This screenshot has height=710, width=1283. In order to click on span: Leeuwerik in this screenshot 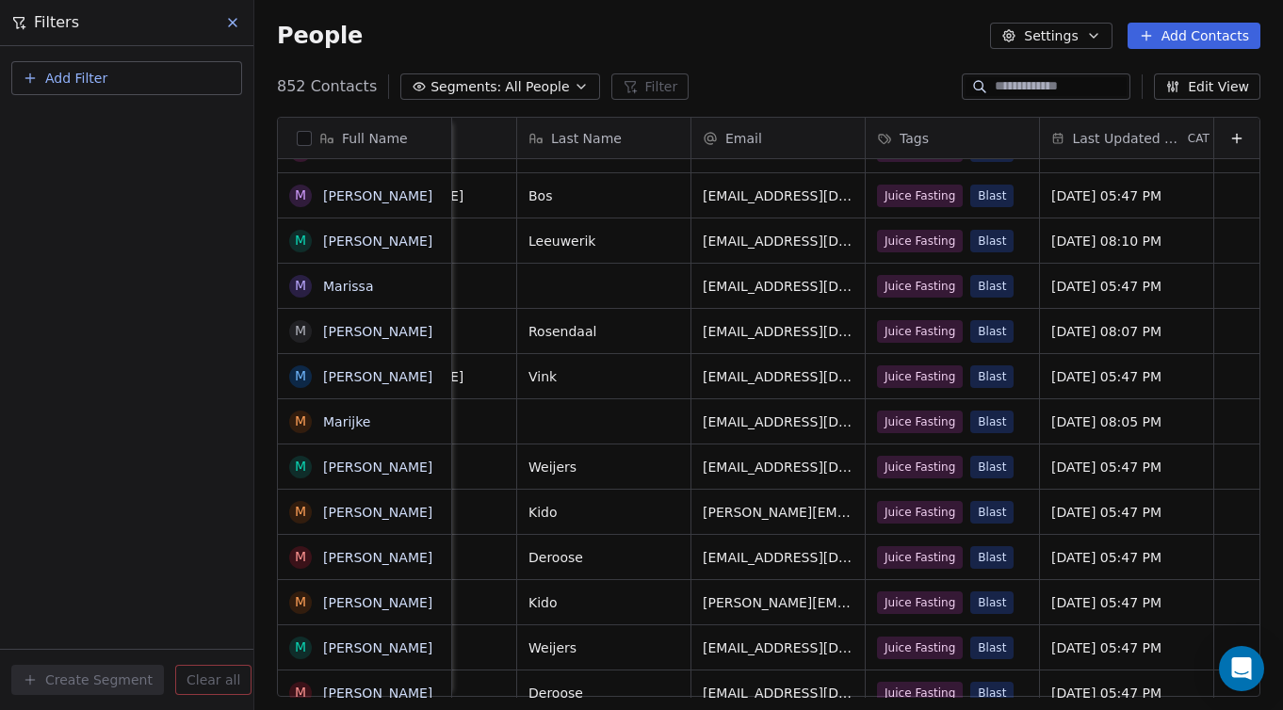, I will do `click(604, 241)`.